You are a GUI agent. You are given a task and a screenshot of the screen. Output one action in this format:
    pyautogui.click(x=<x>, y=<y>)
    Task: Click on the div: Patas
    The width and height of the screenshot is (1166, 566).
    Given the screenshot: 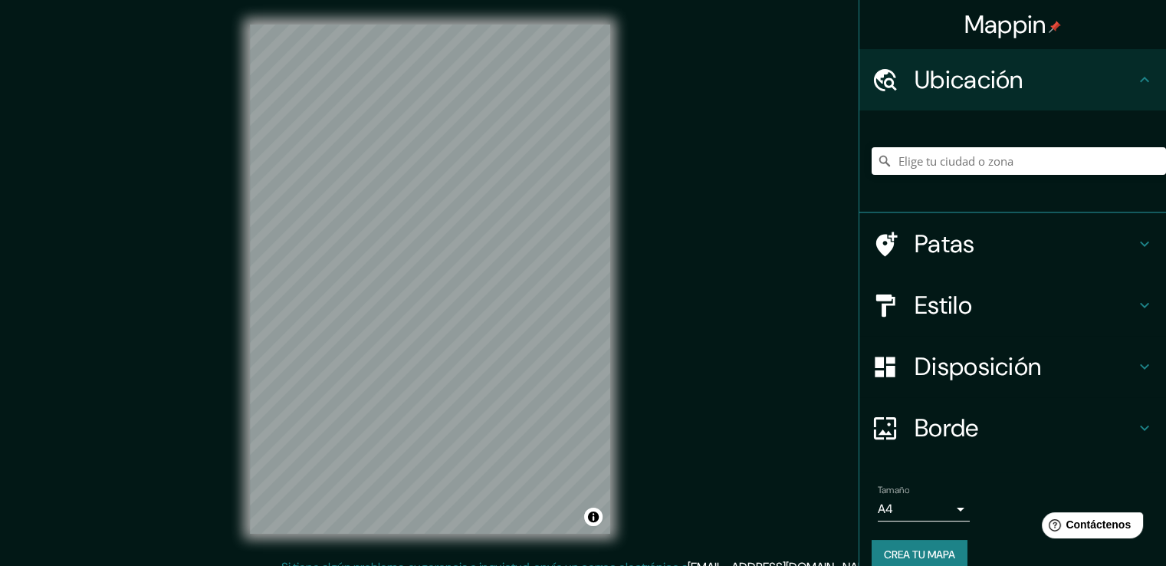 What is the action you would take?
    pyautogui.click(x=1012, y=244)
    